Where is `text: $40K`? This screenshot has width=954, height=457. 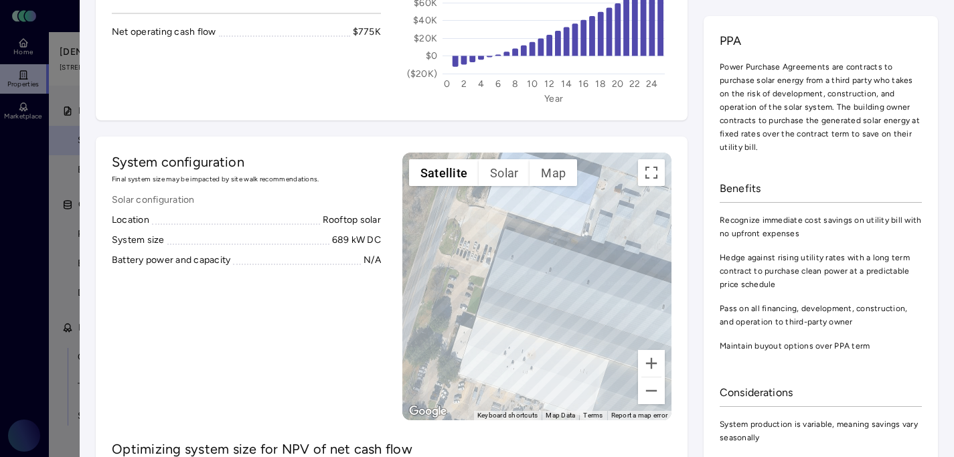 text: $40K is located at coordinates (425, 20).